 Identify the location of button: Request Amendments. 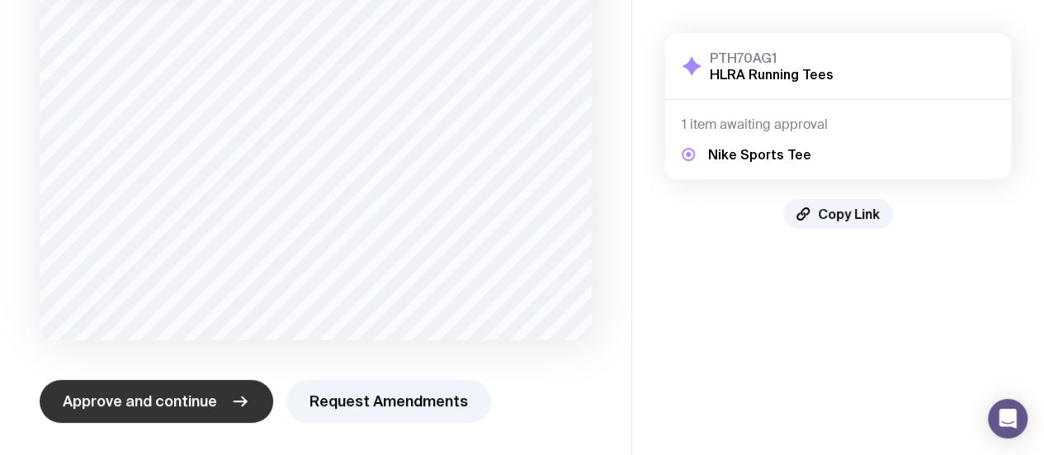
(389, 401).